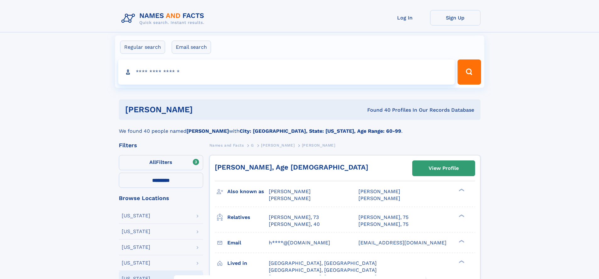 Image resolution: width=599 pixels, height=279 pixels. What do you see at coordinates (252, 145) in the screenshot?
I see `span: G` at bounding box center [252, 145].